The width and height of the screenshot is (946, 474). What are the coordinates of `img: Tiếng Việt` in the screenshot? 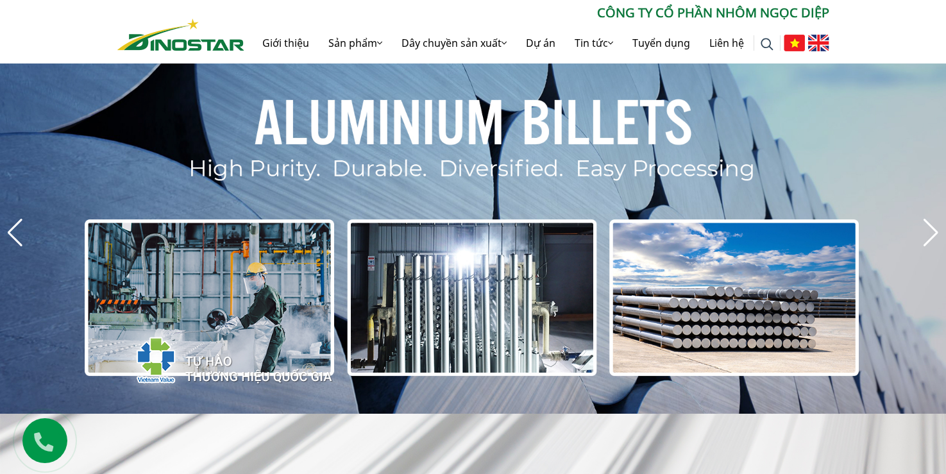 It's located at (794, 43).